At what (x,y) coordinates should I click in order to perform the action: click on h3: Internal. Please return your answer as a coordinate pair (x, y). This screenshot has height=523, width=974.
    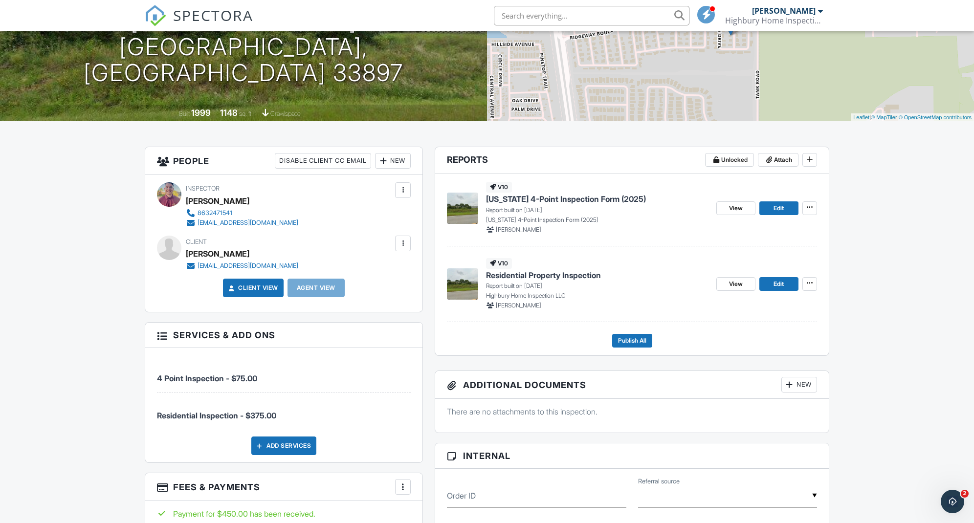
    Looking at the image, I should click on (632, 456).